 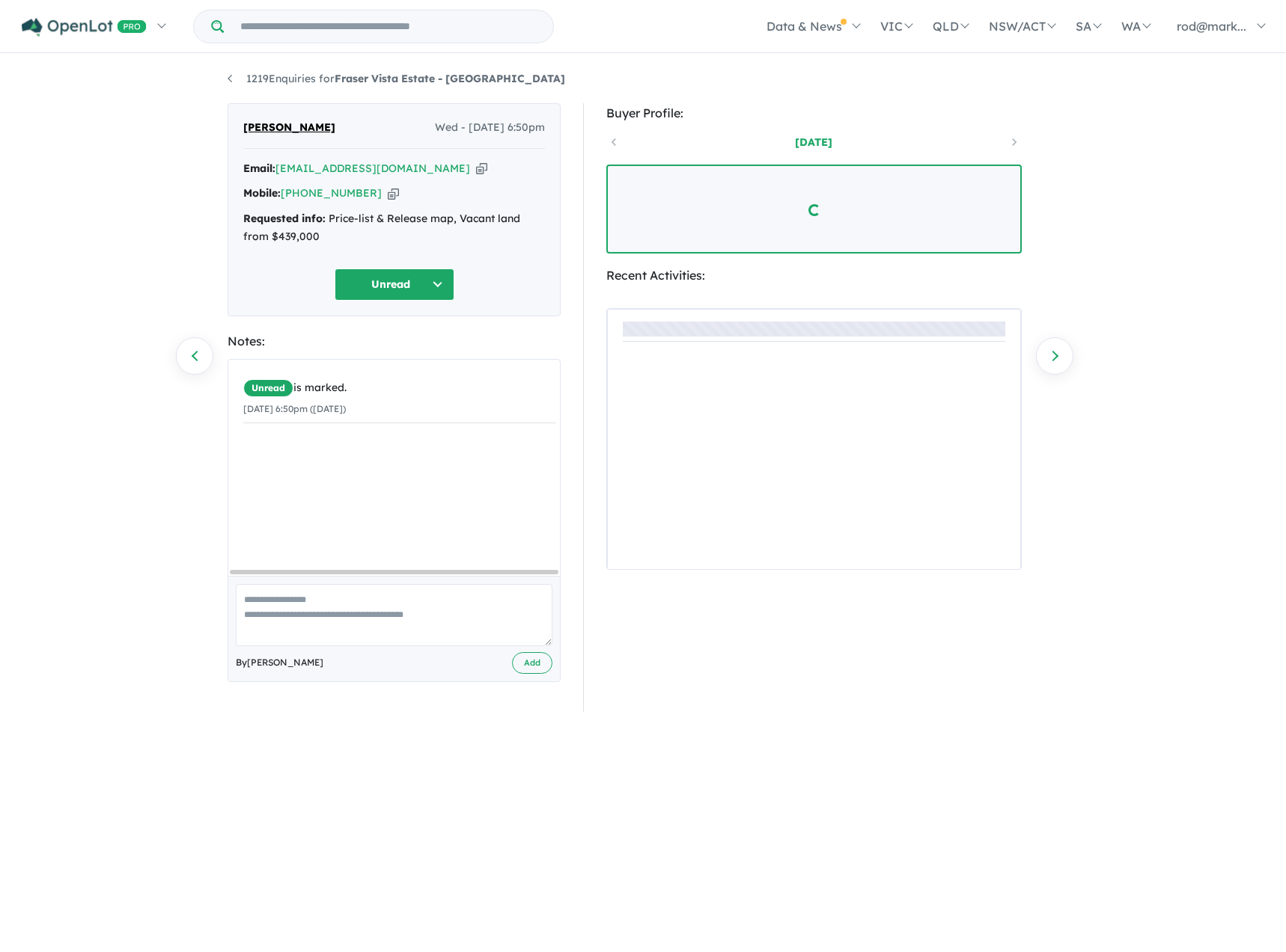 What do you see at coordinates (83, 27) in the screenshot?
I see `img: Openlot PRO Logo White` at bounding box center [83, 27].